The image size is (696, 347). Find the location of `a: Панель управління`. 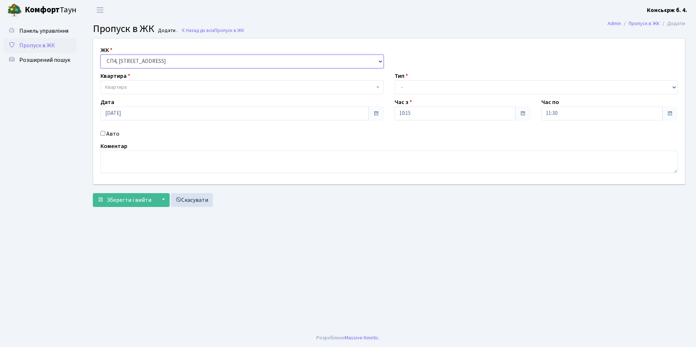

a: Панель управління is located at coordinates (40, 31).